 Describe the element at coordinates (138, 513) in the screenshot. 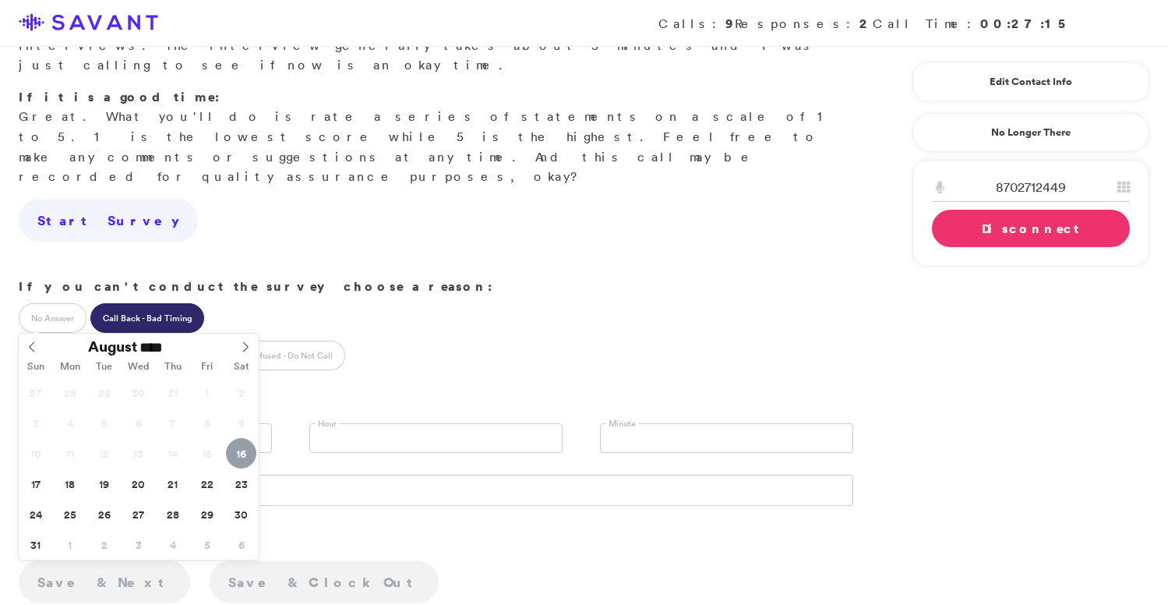

I see `span: August 27, 2025` at that location.